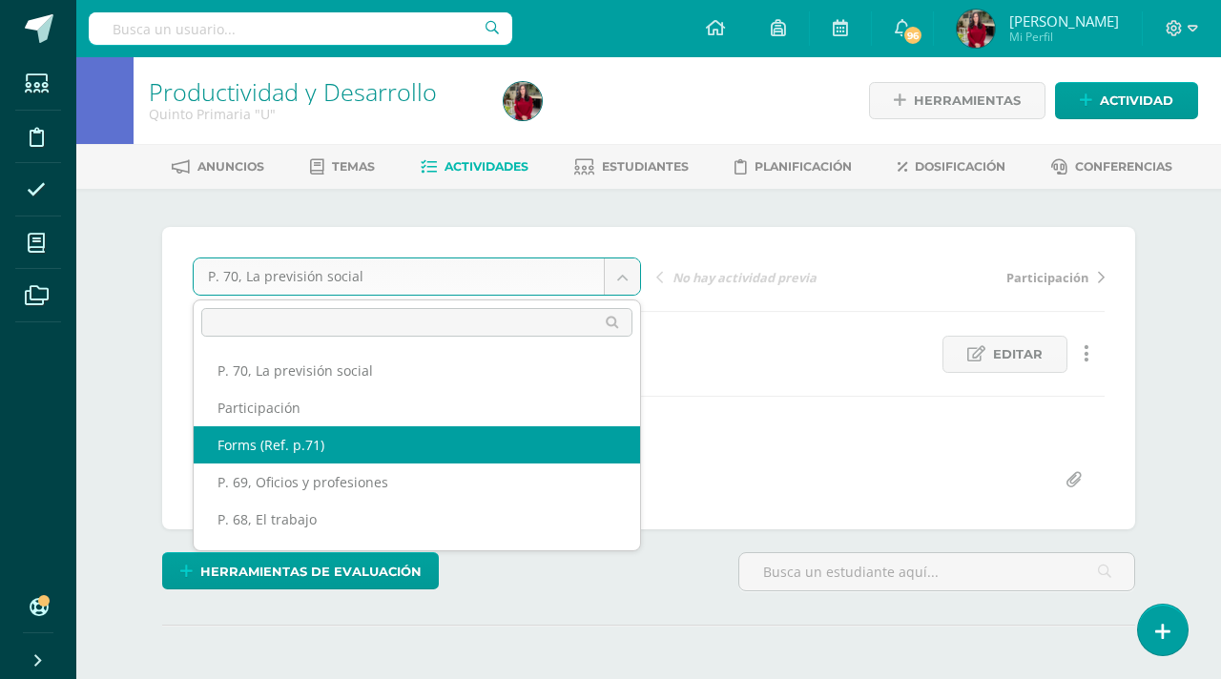 This screenshot has width=1221, height=679. Describe the element at coordinates (417, 444) in the screenshot. I see `div: Forms (Ref. p.71)` at that location.